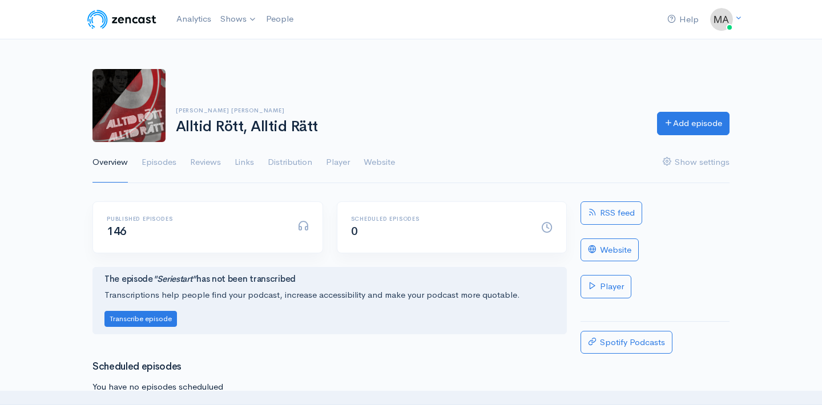 This screenshot has width=822, height=405. What do you see at coordinates (612, 213) in the screenshot?
I see `a: RSS feed` at bounding box center [612, 213].